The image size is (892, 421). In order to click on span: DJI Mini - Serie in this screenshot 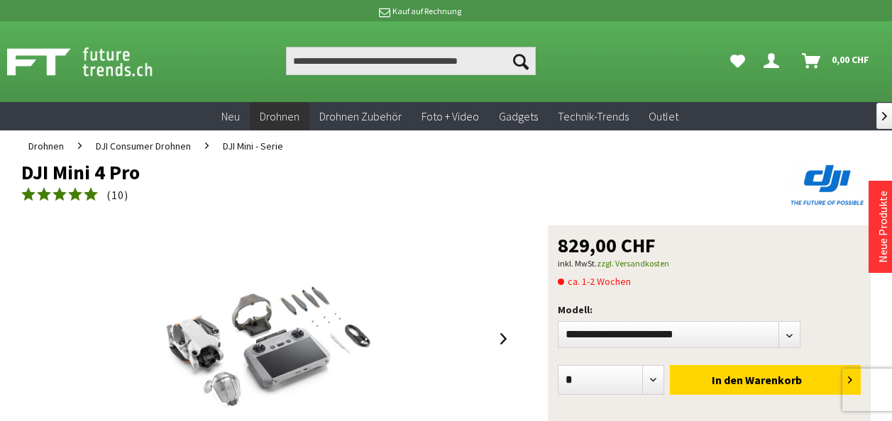, I will do `click(253, 146)`.